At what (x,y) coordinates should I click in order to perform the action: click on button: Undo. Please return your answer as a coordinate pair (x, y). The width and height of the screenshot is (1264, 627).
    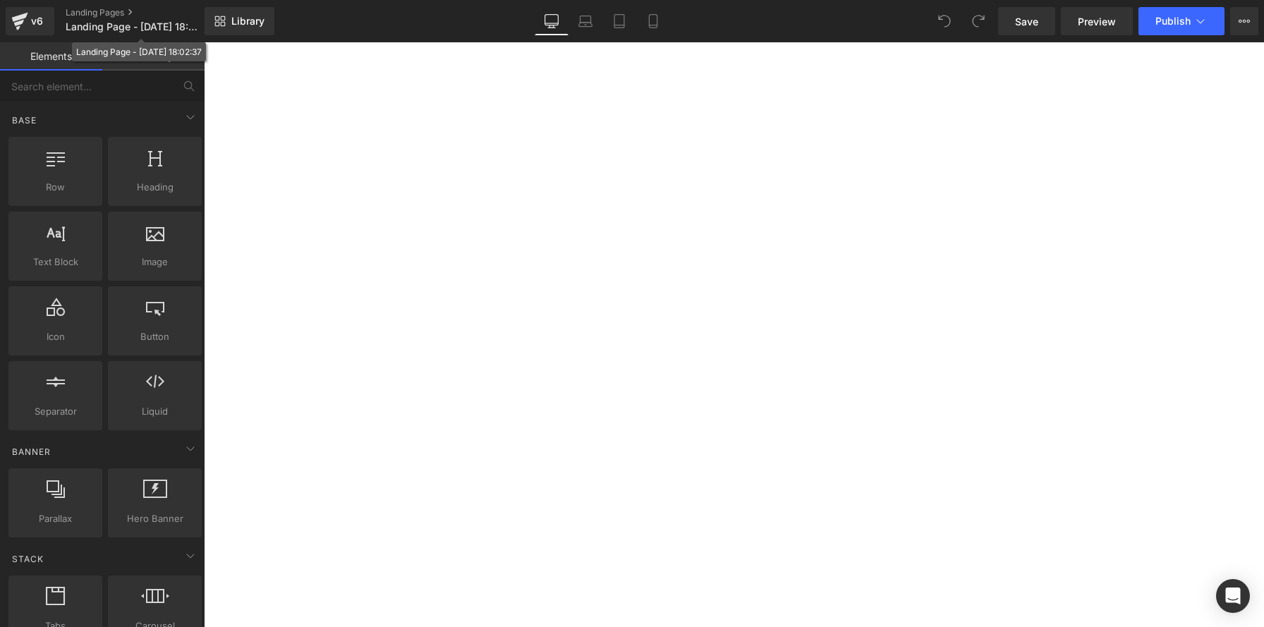
    Looking at the image, I should click on (945, 21).